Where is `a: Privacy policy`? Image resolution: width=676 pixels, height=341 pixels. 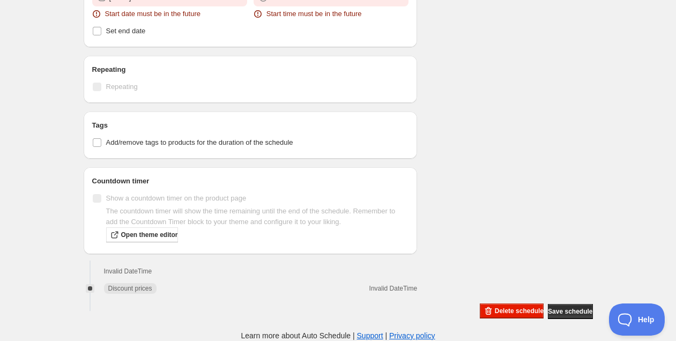 a: Privacy policy is located at coordinates (412, 336).